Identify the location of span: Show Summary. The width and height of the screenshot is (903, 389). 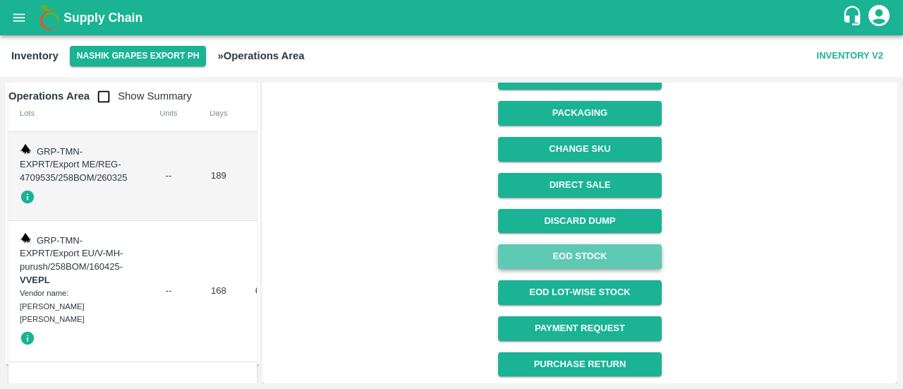
(140, 96).